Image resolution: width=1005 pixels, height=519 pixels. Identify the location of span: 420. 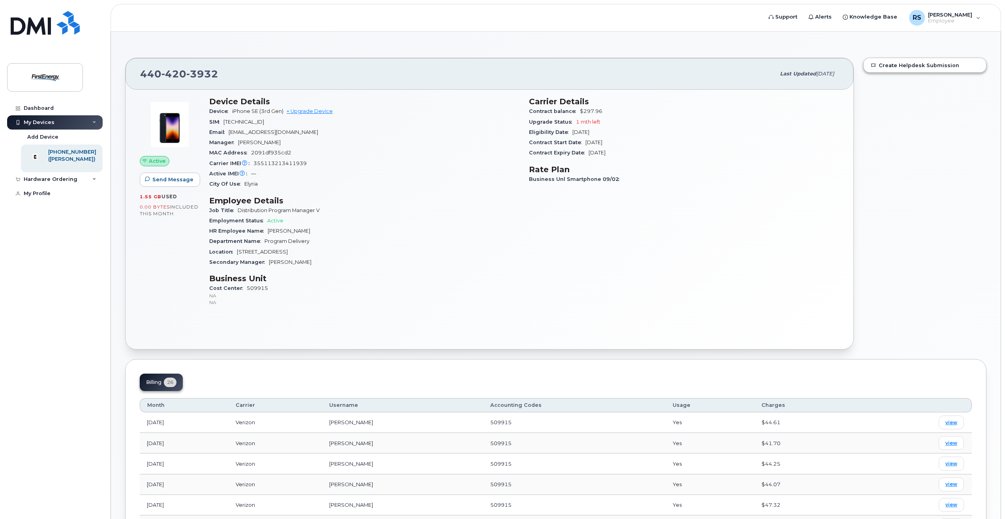
(174, 74).